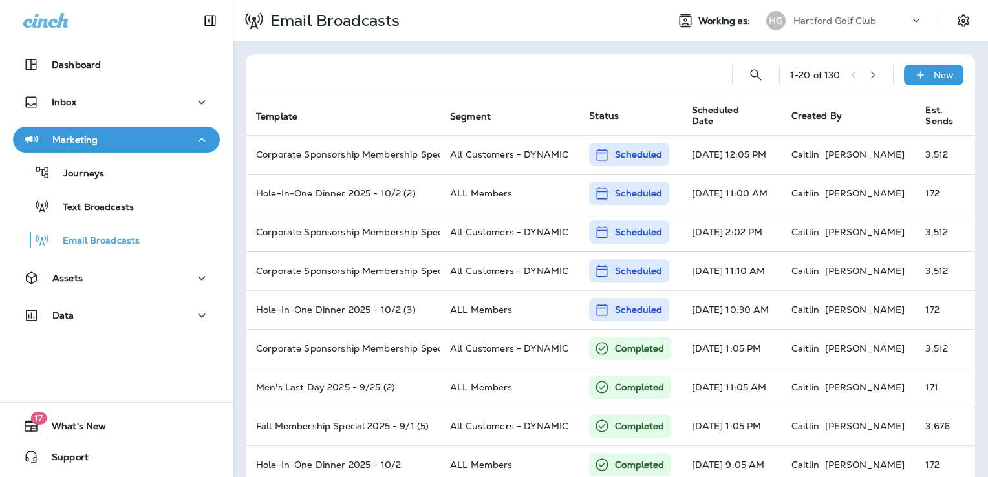  I want to click on div: HG, so click(776, 21).